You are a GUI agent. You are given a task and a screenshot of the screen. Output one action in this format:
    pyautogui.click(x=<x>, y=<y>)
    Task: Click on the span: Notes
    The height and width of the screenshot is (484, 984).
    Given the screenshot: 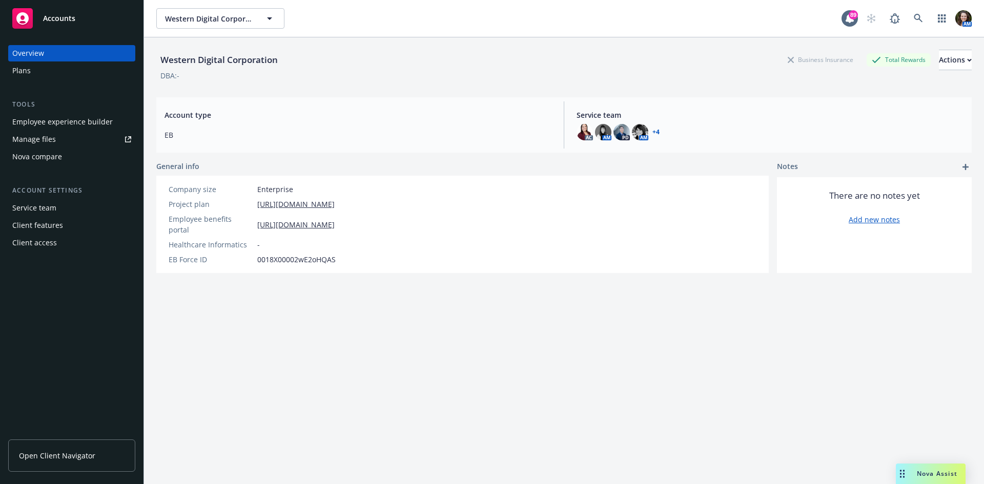 What is the action you would take?
    pyautogui.click(x=787, y=167)
    